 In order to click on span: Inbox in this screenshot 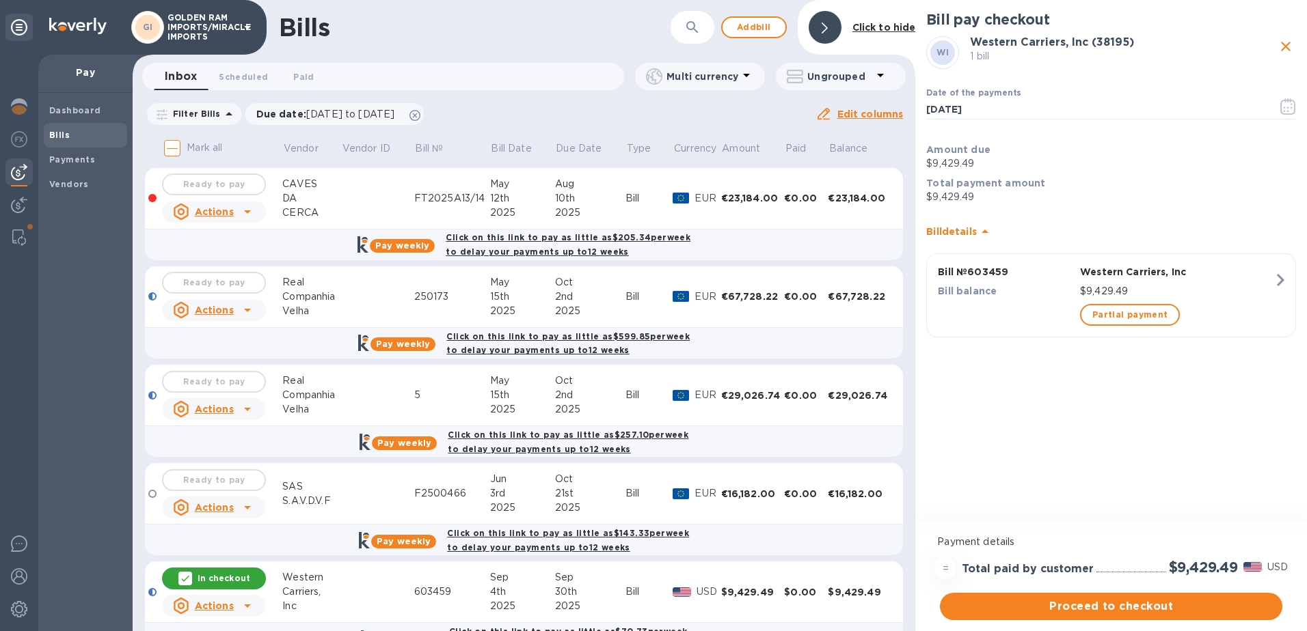, I will do `click(180, 77)`.